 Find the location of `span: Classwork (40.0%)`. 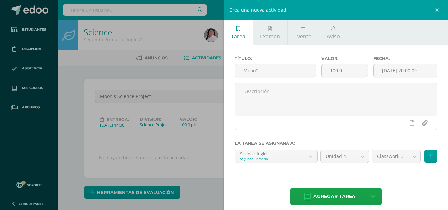

span: Classwork (40.0%) is located at coordinates (390, 156).